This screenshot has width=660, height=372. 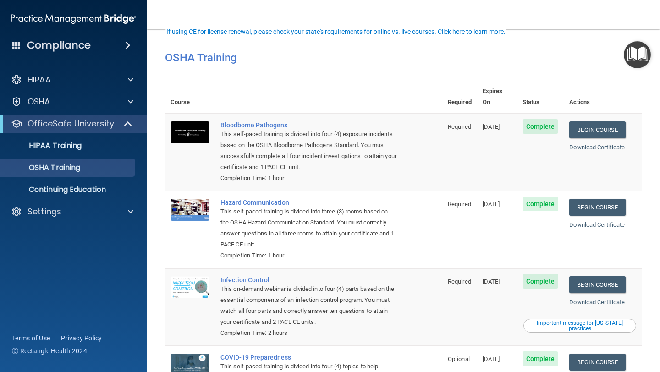 What do you see at coordinates (309, 151) in the screenshot?
I see `div: This self-paced training is divided into four (4) exposure incidents based on the OSHA Bloodborne...` at bounding box center [309, 151].